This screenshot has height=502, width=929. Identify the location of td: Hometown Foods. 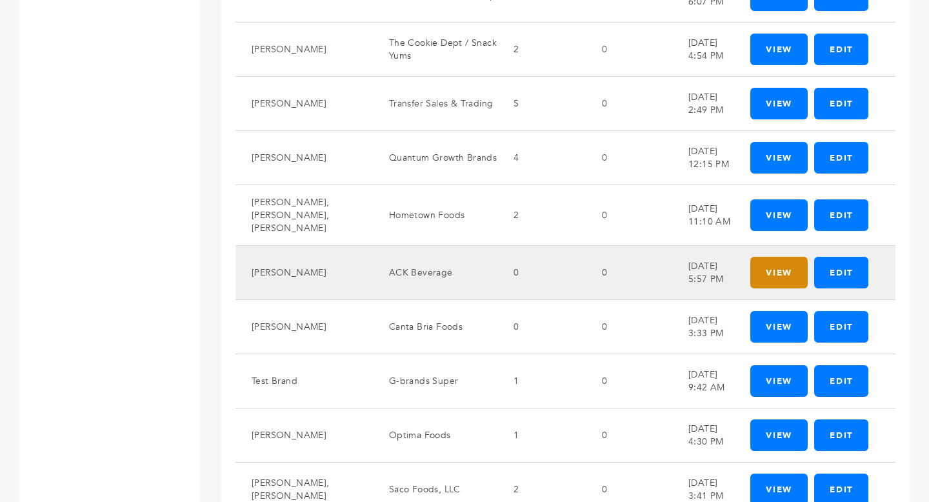
(435, 215).